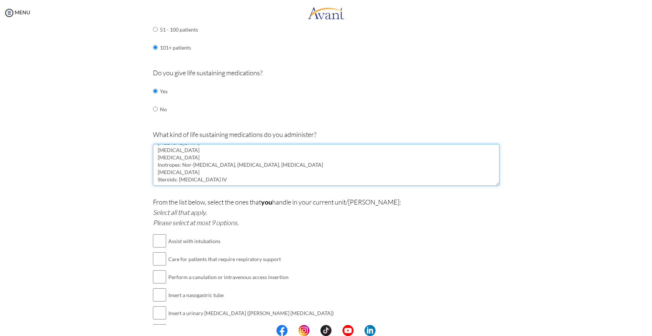  I want to click on td: 51 - 100 patients, so click(179, 29).